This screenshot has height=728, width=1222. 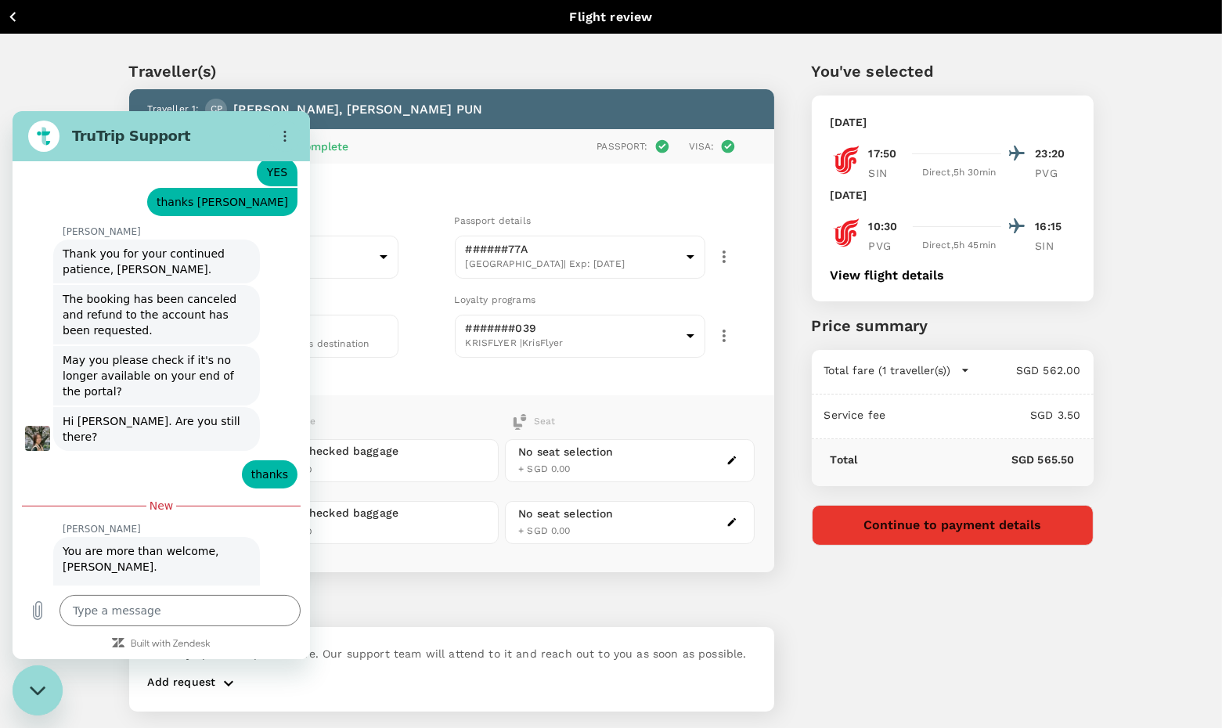 What do you see at coordinates (158, 533) in the screenshot?
I see `a: Built with Zendesk: Visit the Zendesk website in a new tab` at bounding box center [158, 533].